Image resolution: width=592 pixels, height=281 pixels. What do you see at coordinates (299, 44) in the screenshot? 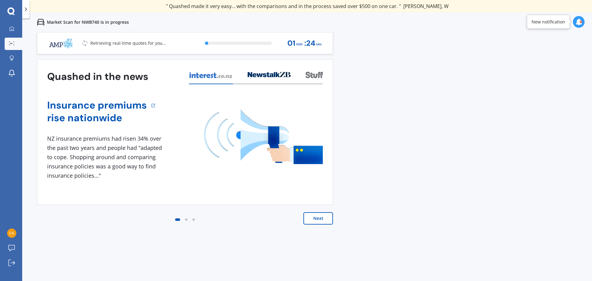
I see `span: min` at bounding box center [299, 44].